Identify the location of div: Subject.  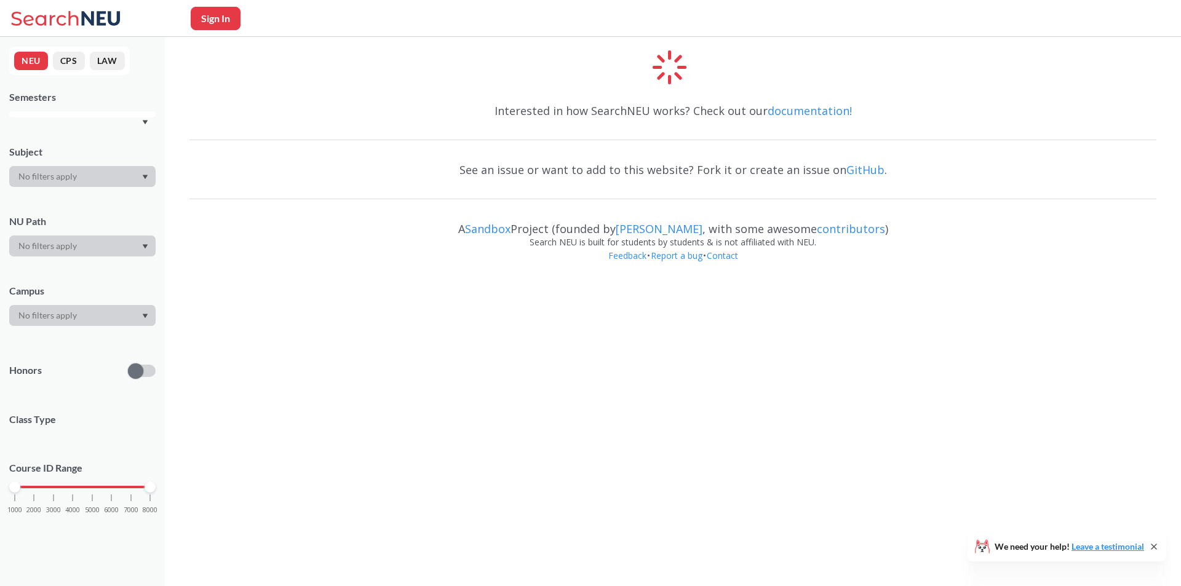
(82, 152).